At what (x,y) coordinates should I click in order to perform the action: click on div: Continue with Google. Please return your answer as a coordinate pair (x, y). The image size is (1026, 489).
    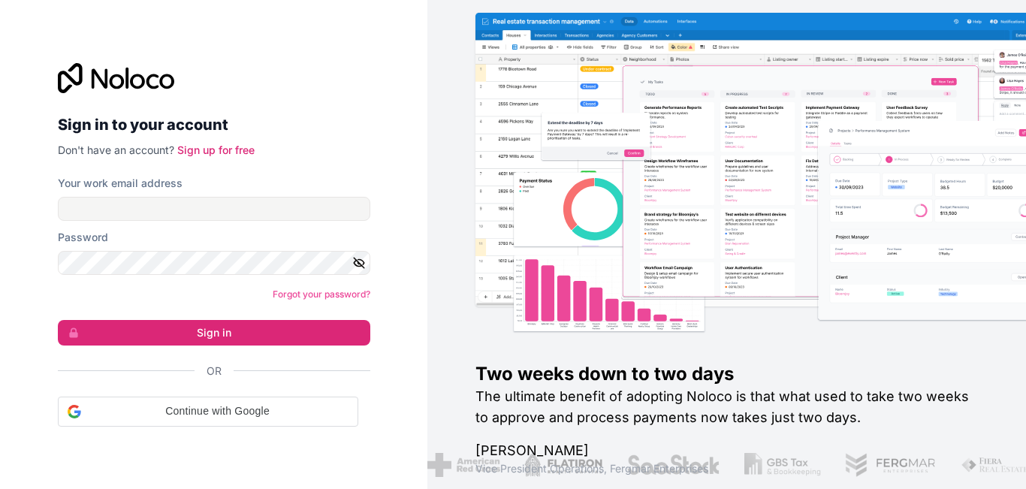
    Looking at the image, I should click on (208, 412).